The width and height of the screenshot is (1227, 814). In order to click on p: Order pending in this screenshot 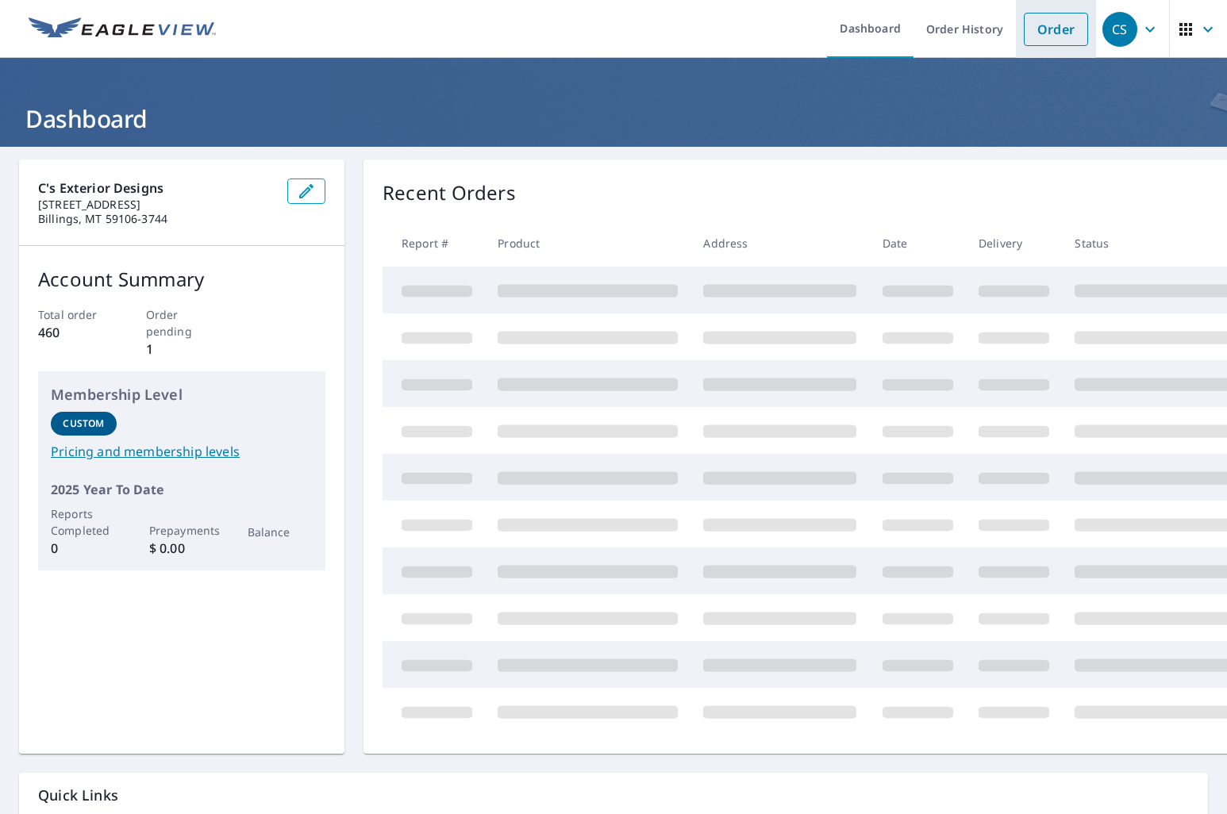, I will do `click(182, 323)`.